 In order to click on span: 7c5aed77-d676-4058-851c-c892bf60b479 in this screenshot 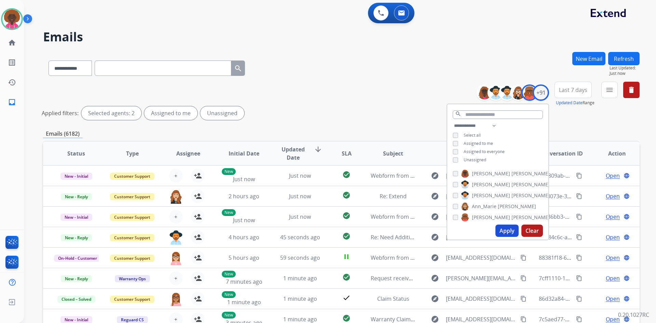, I will do `click(591, 319)`.